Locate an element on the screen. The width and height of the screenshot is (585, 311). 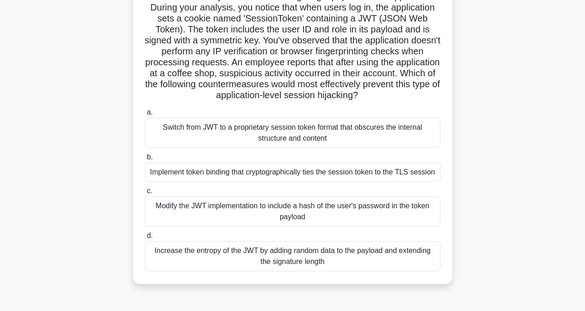
div: Increase the entropy of the JWT by adding random data to the payload and extending the signature ... is located at coordinates (293, 256).